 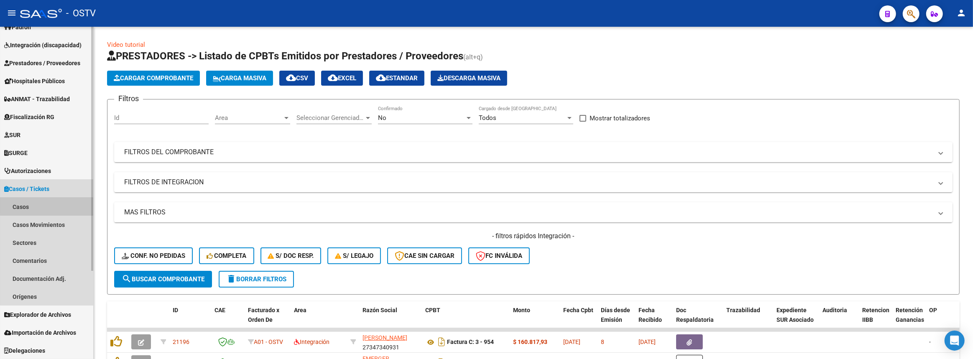 I want to click on mat-panel-title: MAS FILTROS, so click(x=528, y=212).